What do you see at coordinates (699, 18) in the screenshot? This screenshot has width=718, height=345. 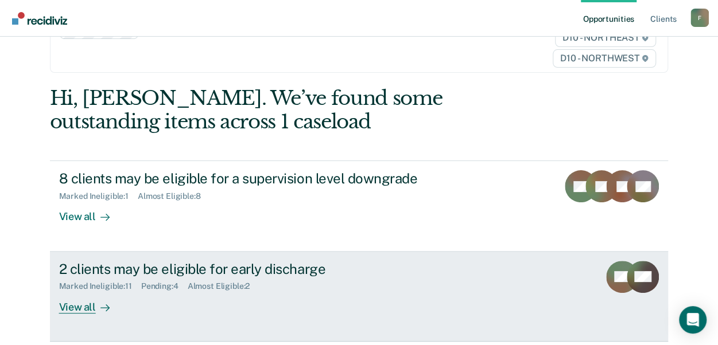 I see `div: F` at bounding box center [699, 18].